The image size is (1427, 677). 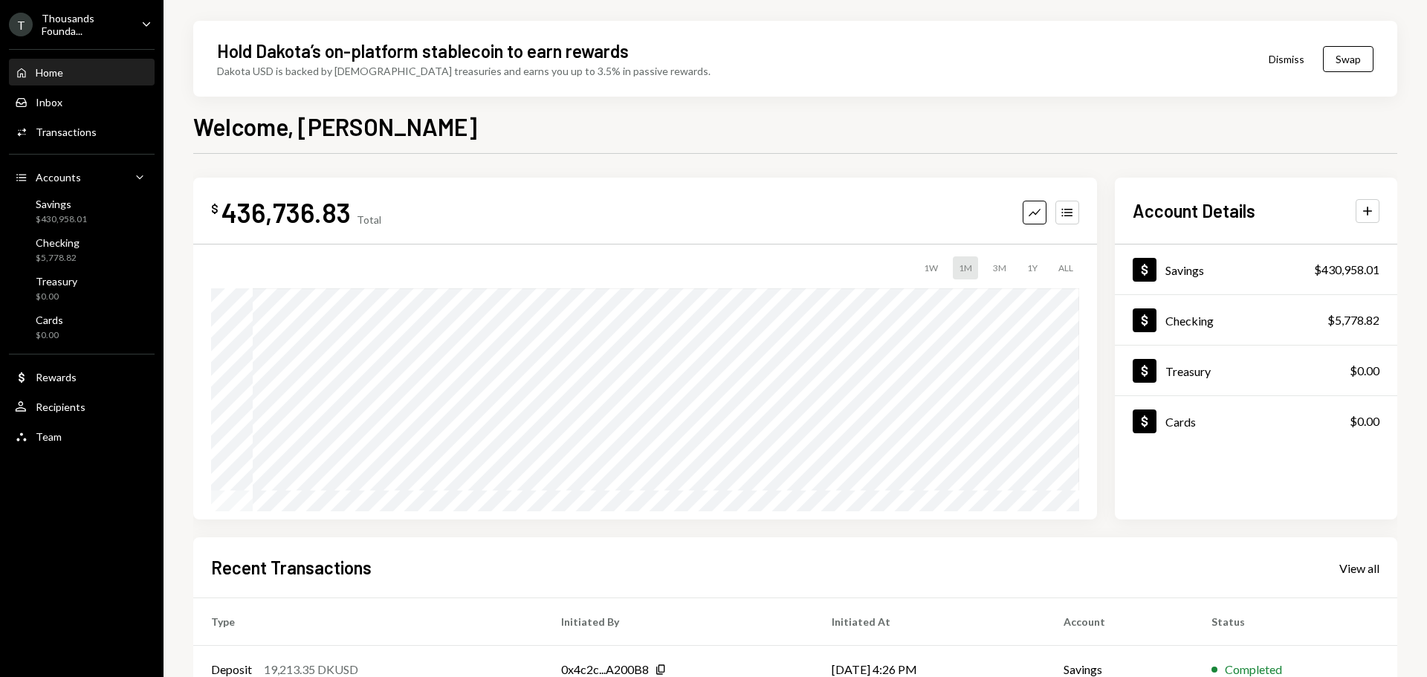 I want to click on th: Initiated At, so click(x=930, y=622).